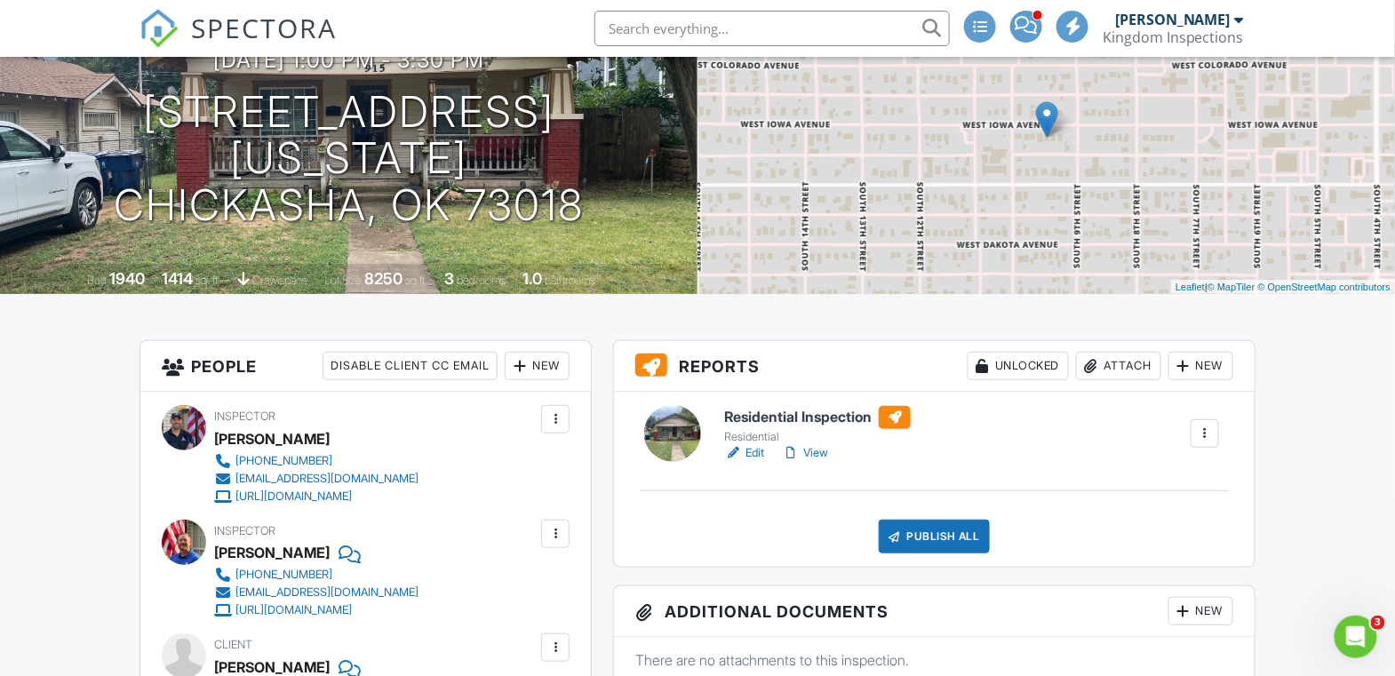  I want to click on h6: Residential Inspection, so click(817, 418).